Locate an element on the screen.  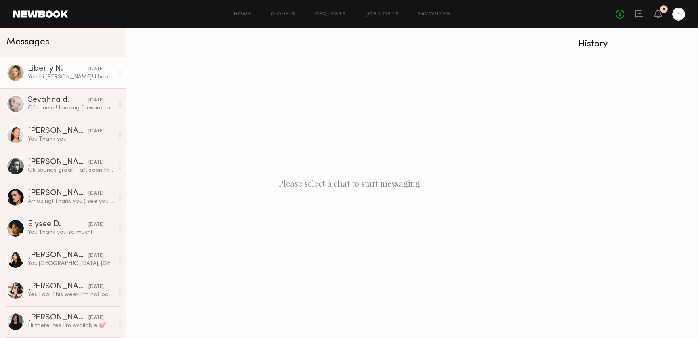
div: Of course!! Looking forward to it <3 is located at coordinates (71, 108).